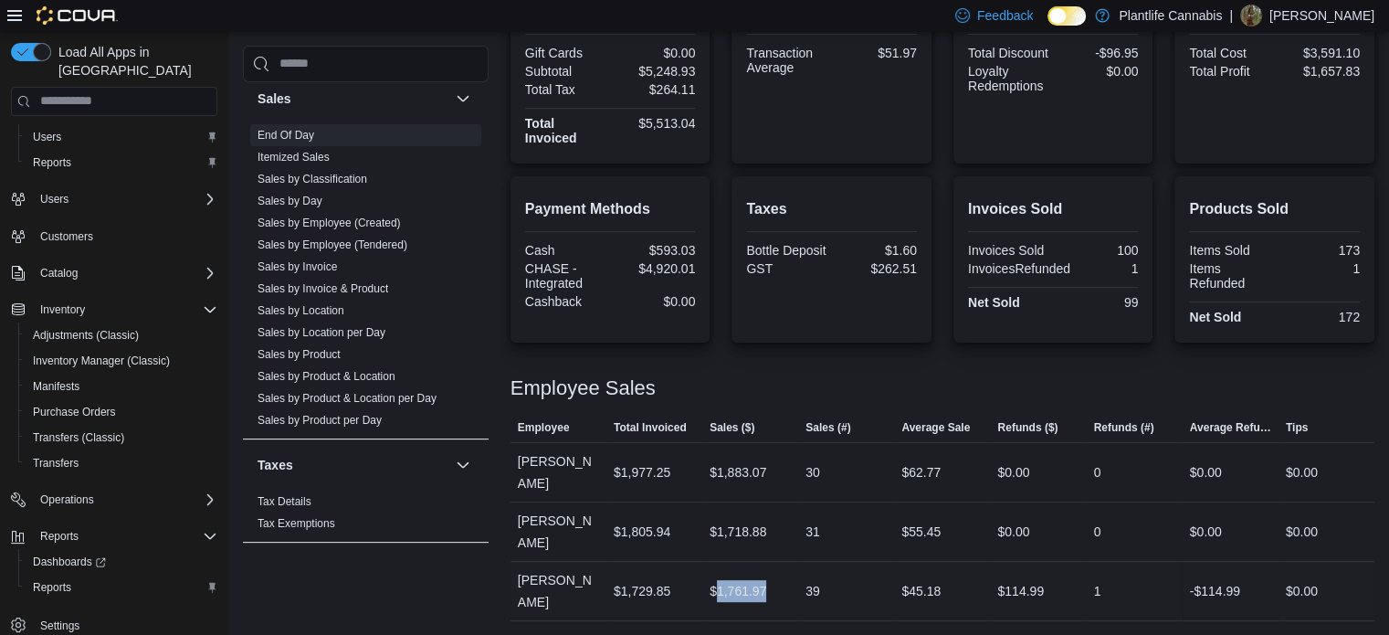  Describe the element at coordinates (654, 71) in the screenshot. I see `div: $5,248.93` at that location.